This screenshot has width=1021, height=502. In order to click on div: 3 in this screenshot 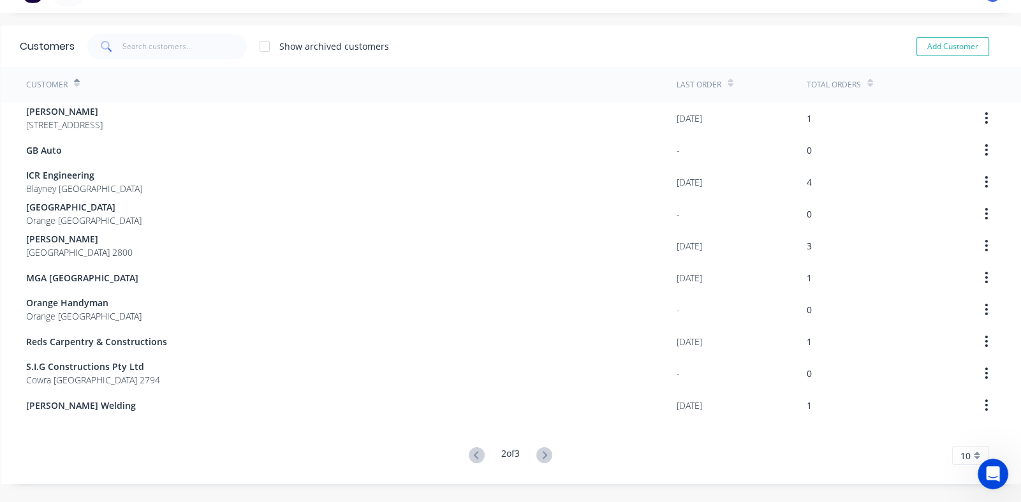, I will do `click(809, 246)`.